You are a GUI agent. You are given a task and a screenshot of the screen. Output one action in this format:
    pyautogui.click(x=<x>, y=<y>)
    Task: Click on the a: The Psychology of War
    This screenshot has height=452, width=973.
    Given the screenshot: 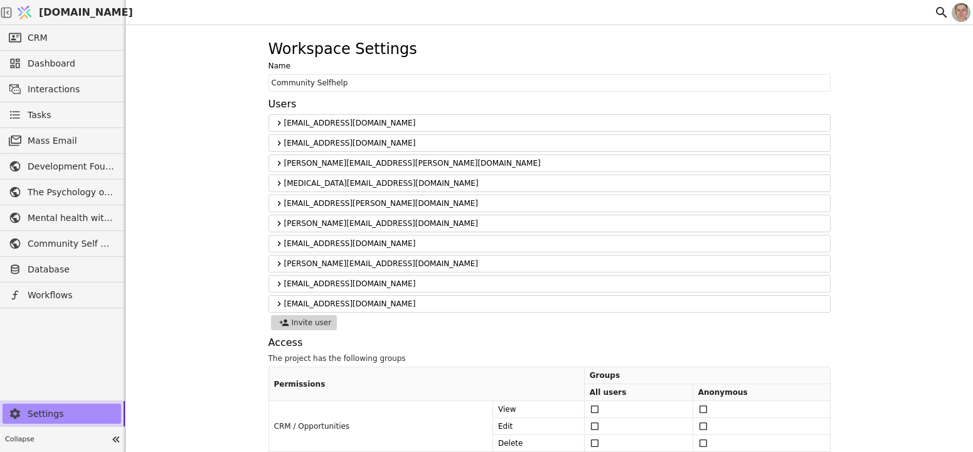 What is the action you would take?
    pyautogui.click(x=61, y=192)
    